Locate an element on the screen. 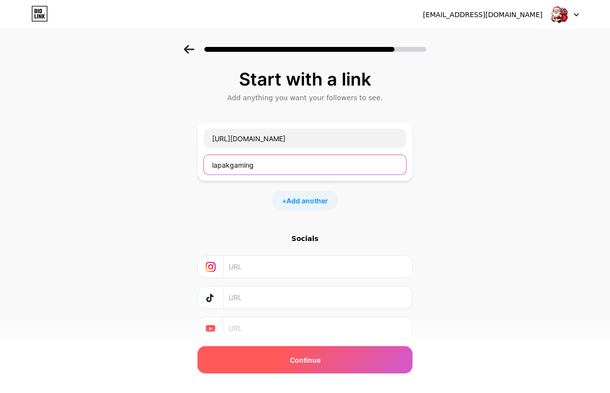 The image size is (610, 393). img: OP sukmar is located at coordinates (559, 15).